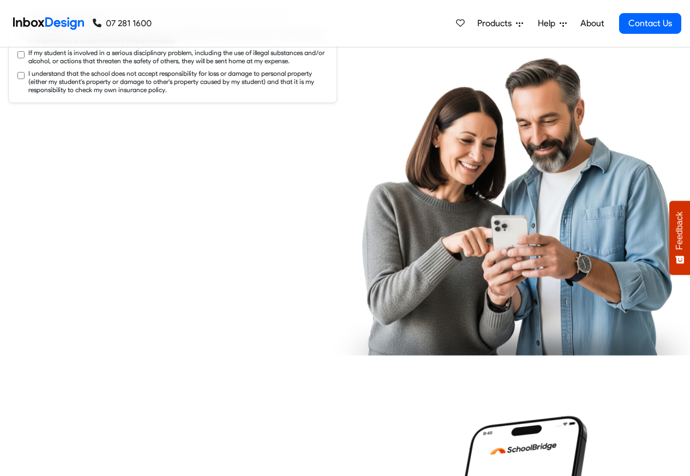 The height and width of the screenshot is (476, 690). What do you see at coordinates (679, 238) in the screenshot?
I see `button: Feedback - Show survey` at bounding box center [679, 238].